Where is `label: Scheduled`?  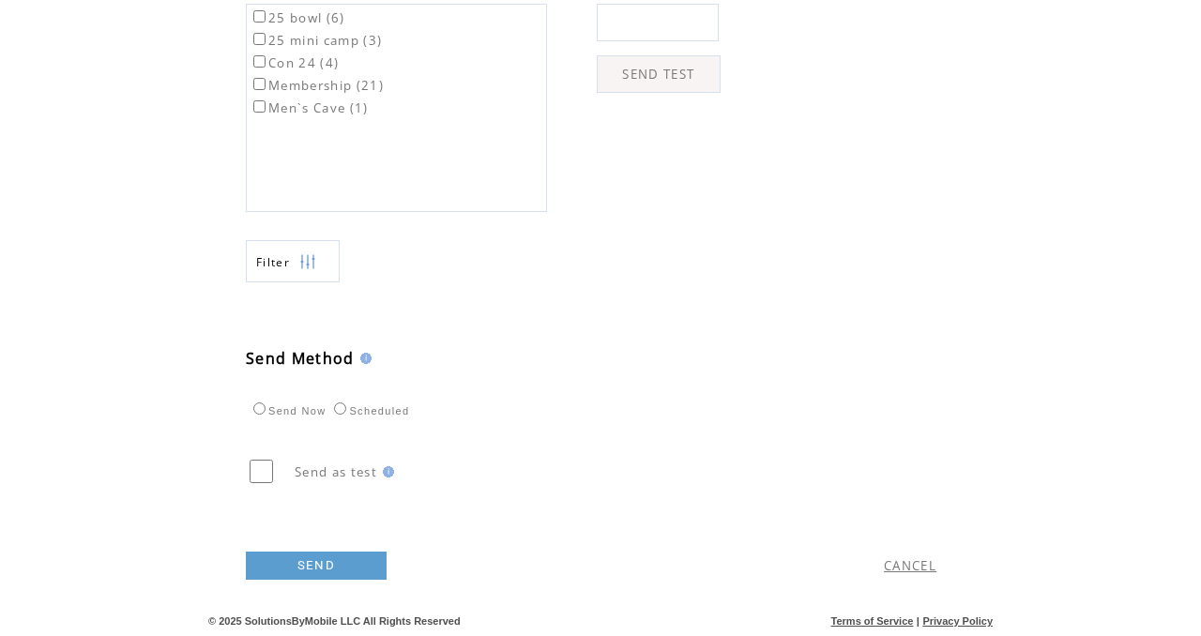 label: Scheduled is located at coordinates (369, 411).